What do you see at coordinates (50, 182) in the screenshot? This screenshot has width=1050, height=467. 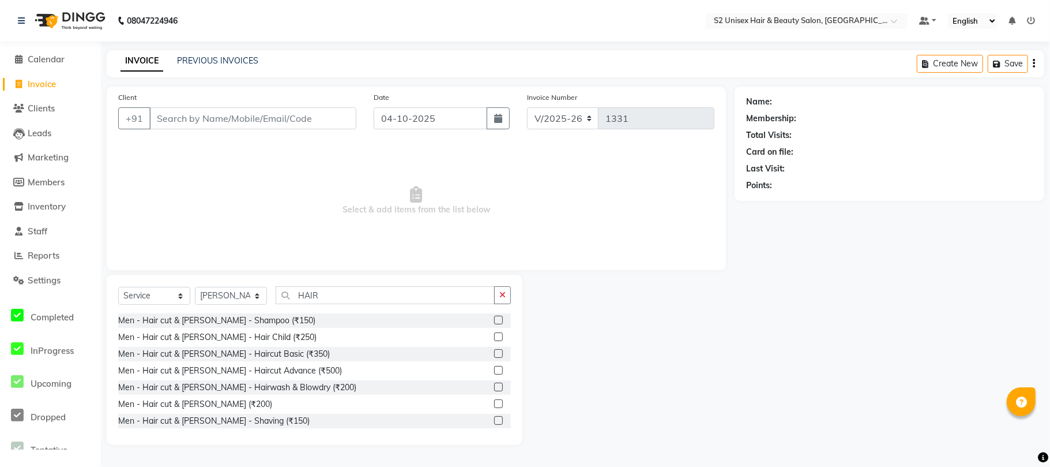 I see `a: Members` at bounding box center [50, 182].